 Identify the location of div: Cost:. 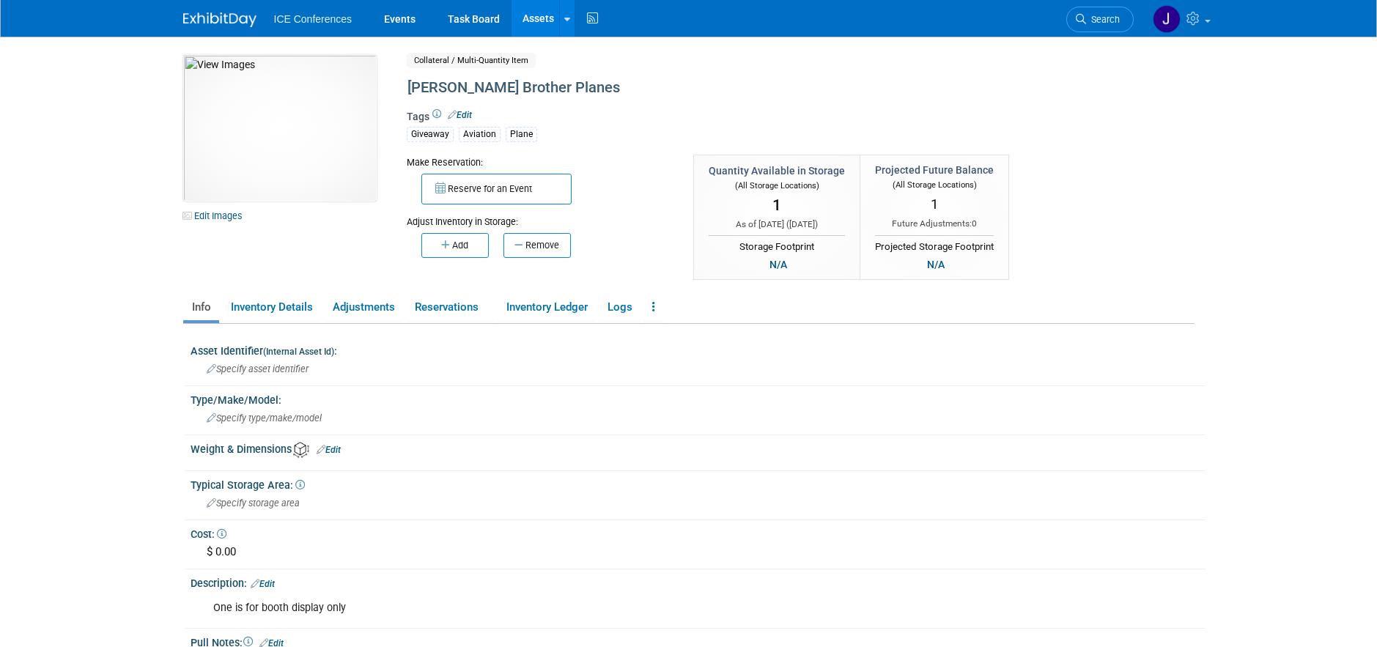
(698, 532).